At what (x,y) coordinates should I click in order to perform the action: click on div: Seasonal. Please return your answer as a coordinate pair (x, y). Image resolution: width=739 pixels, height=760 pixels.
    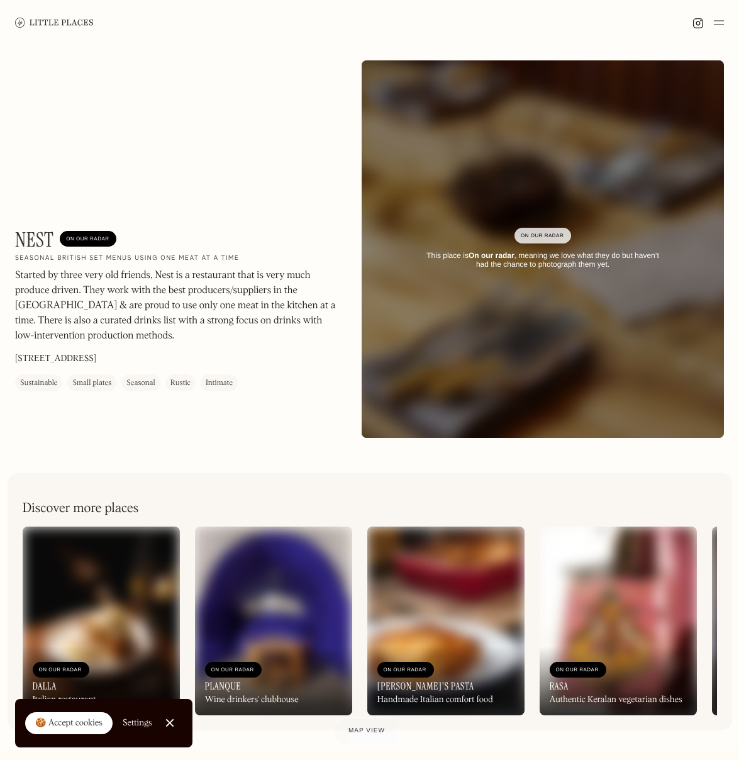
    Looking at the image, I should click on (141, 384).